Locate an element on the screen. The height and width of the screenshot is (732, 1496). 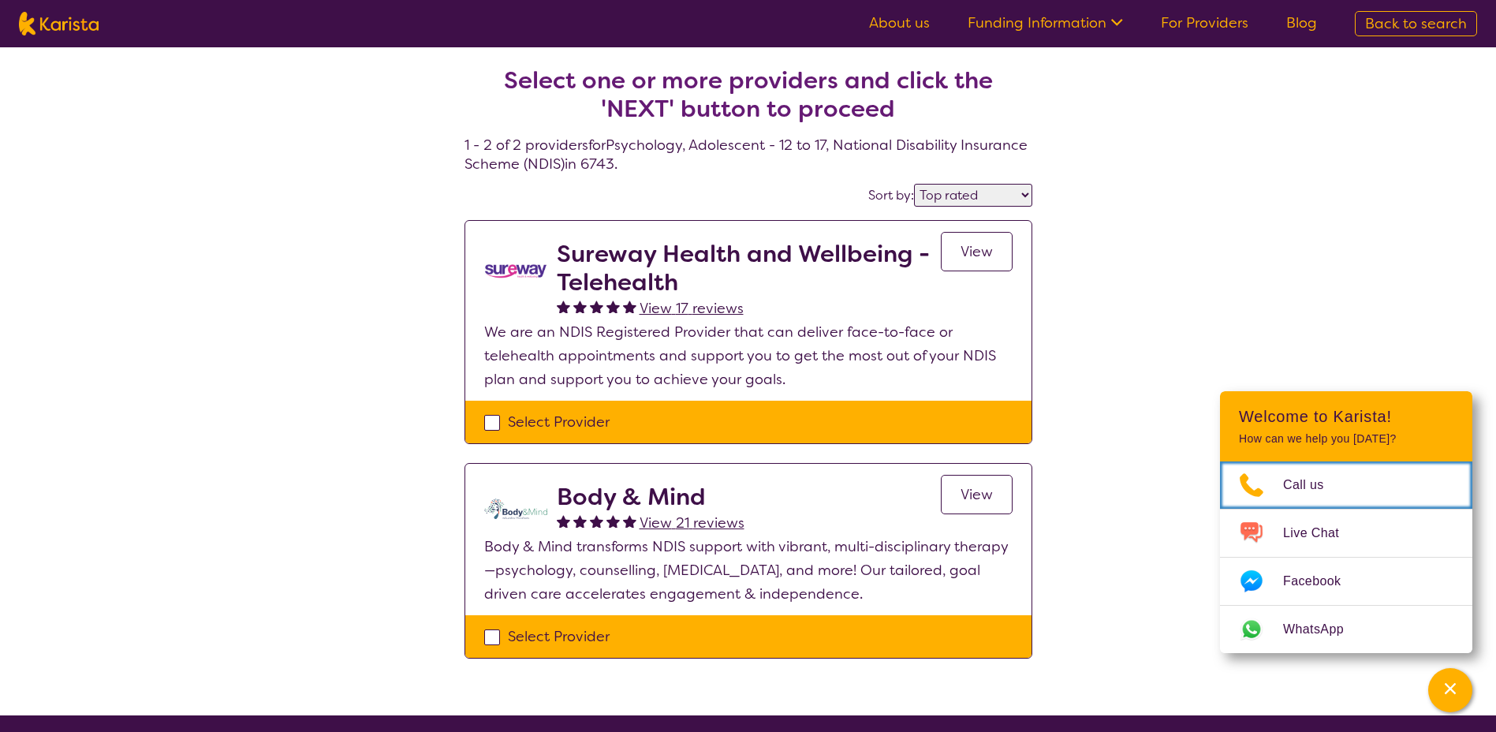
h2: Welcome to Karista! is located at coordinates (1347, 417).